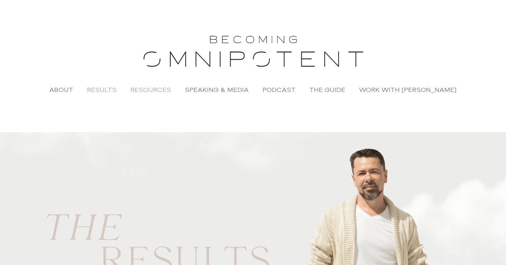  What do you see at coordinates (279, 90) in the screenshot?
I see `a: Podcast` at bounding box center [279, 90].